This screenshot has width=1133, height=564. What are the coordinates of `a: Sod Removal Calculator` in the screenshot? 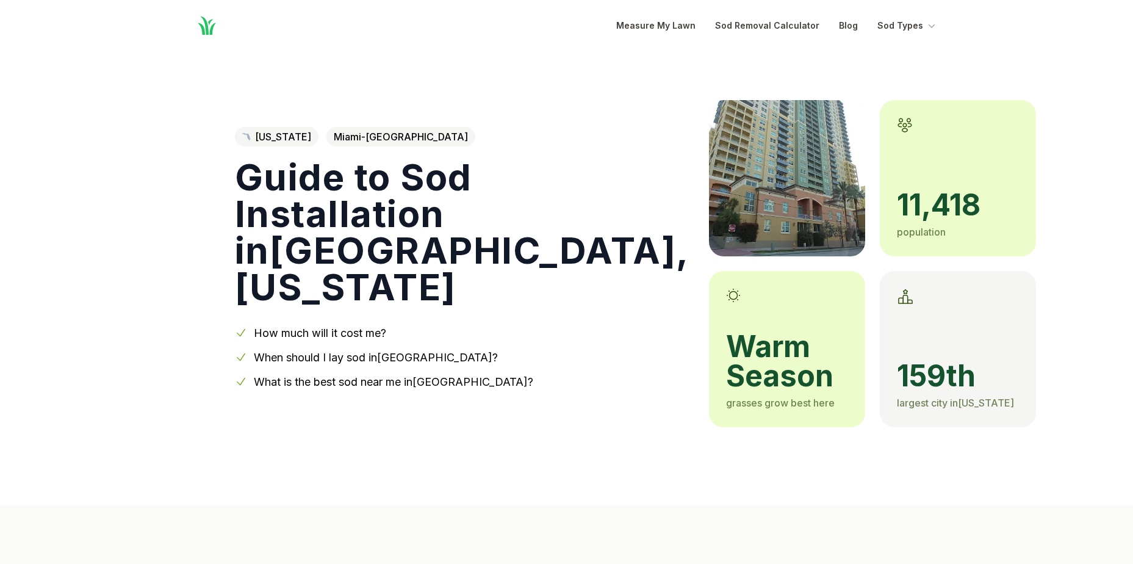 It's located at (767, 26).